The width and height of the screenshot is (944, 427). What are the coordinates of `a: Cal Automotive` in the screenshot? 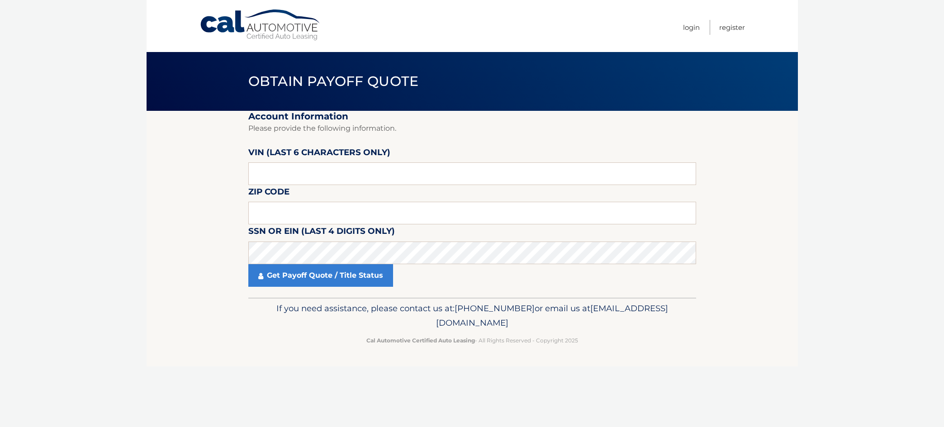 It's located at (261, 25).